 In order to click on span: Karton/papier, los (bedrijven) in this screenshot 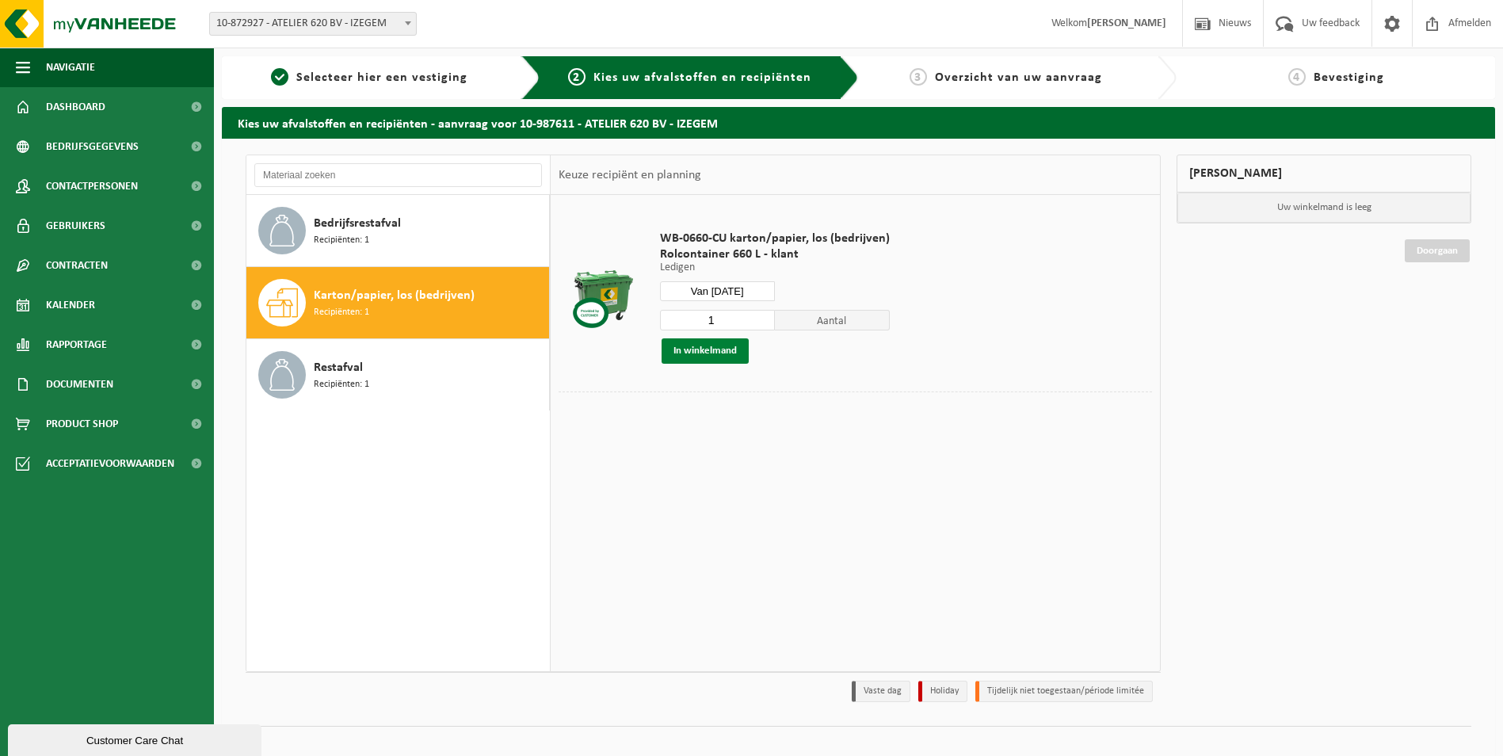, I will do `click(394, 296)`.